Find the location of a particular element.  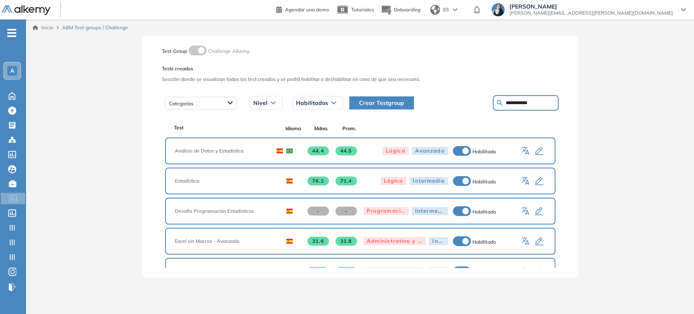

span: ABM Test-groups / Challenge is located at coordinates (95, 28).